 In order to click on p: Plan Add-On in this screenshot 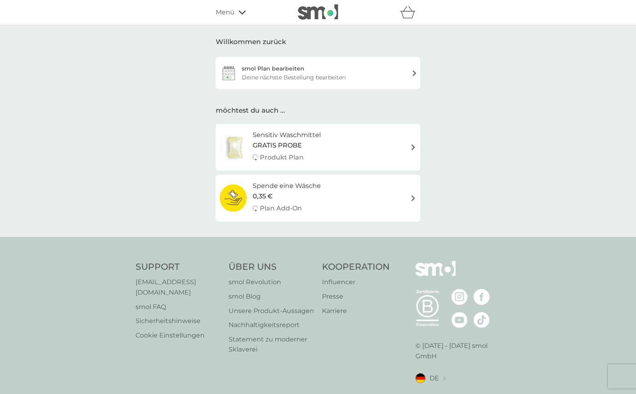, I will do `click(281, 209)`.